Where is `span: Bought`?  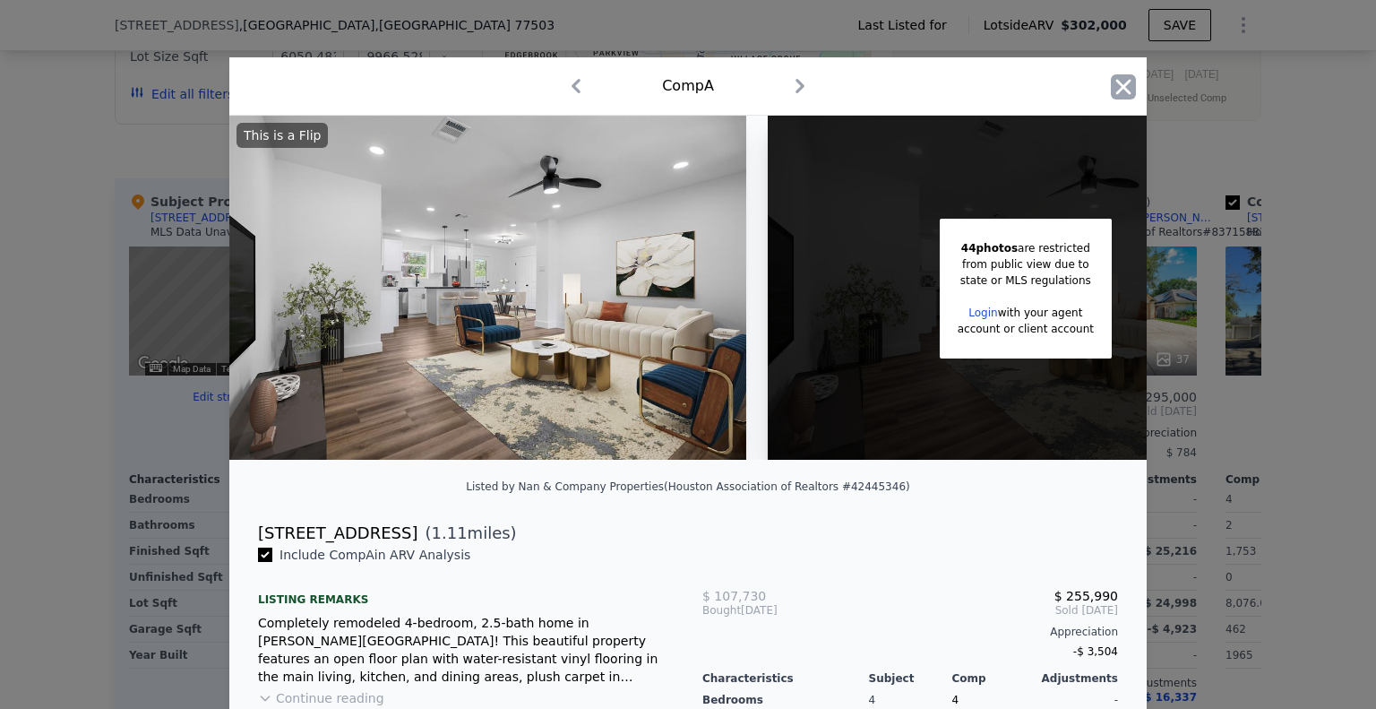 span: Bought is located at coordinates (721, 610).